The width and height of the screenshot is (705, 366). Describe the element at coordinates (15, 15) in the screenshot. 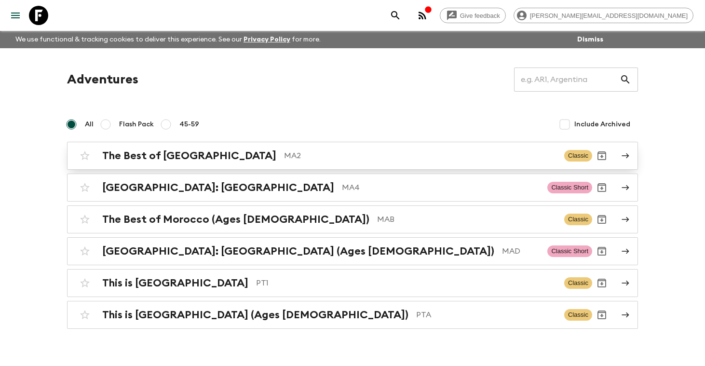

I see `button: menu` at that location.